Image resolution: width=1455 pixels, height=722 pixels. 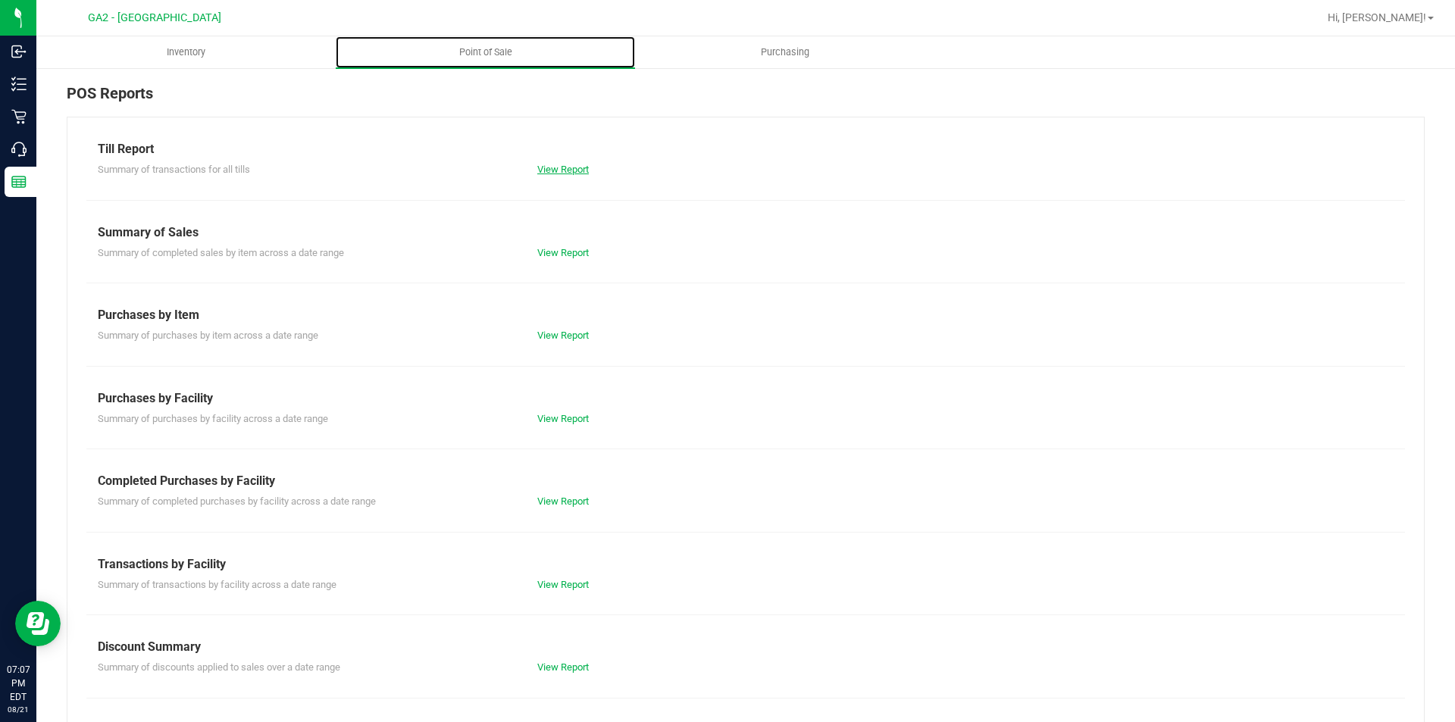 What do you see at coordinates (486, 52) in the screenshot?
I see `span: Point of Sale` at bounding box center [486, 52].